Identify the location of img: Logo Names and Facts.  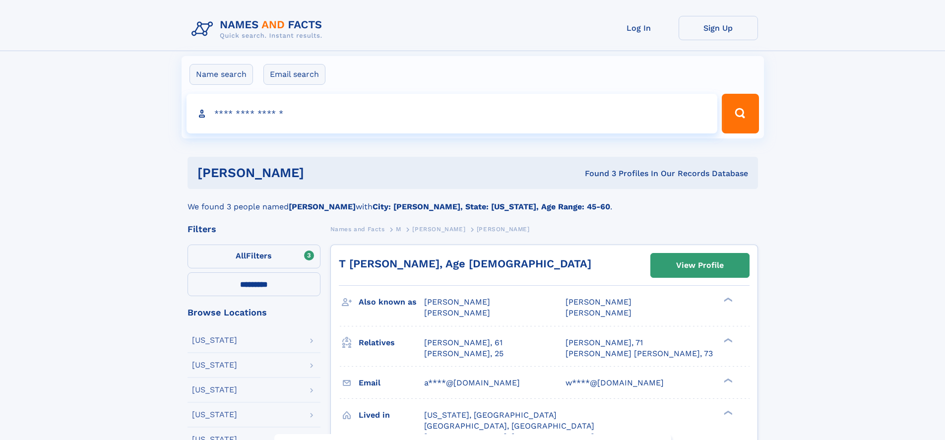
(259, 29).